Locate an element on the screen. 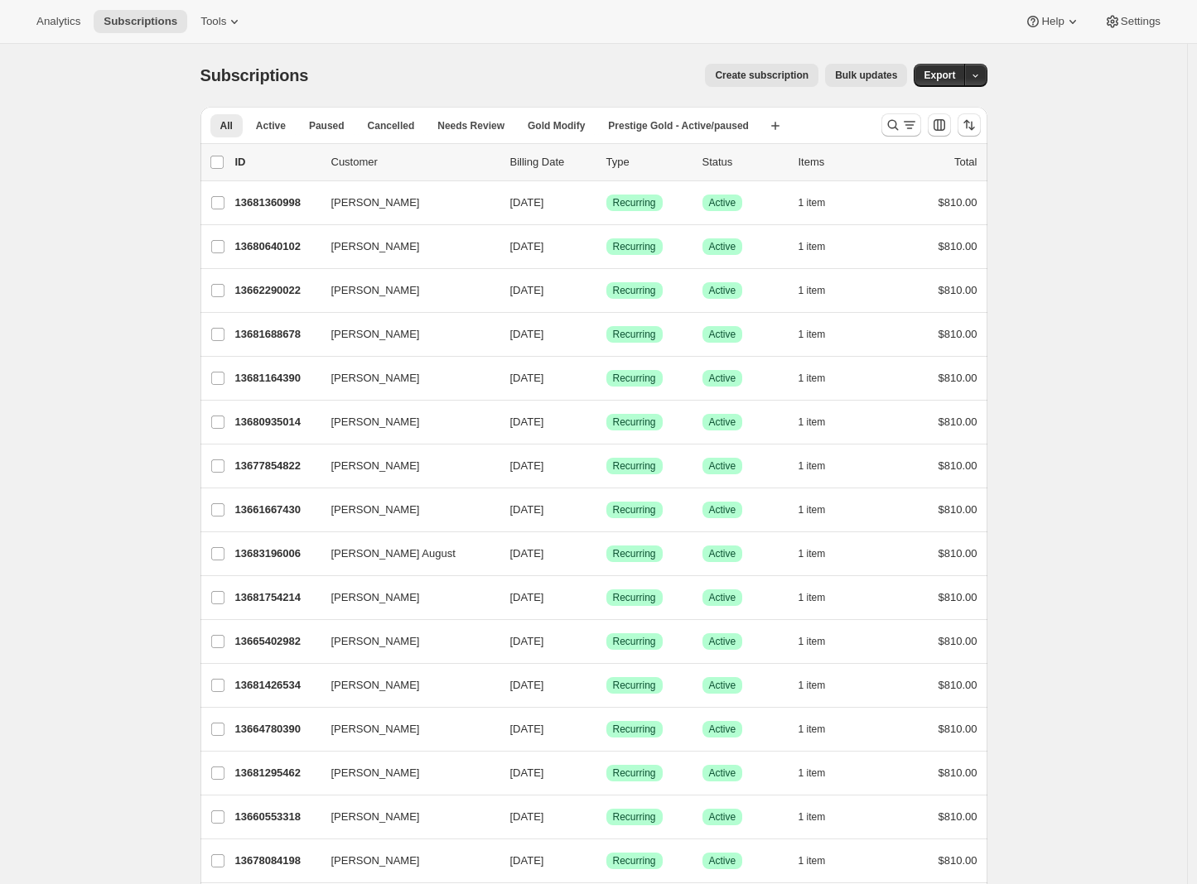 The width and height of the screenshot is (1197, 884). button: Analytics is located at coordinates (58, 22).